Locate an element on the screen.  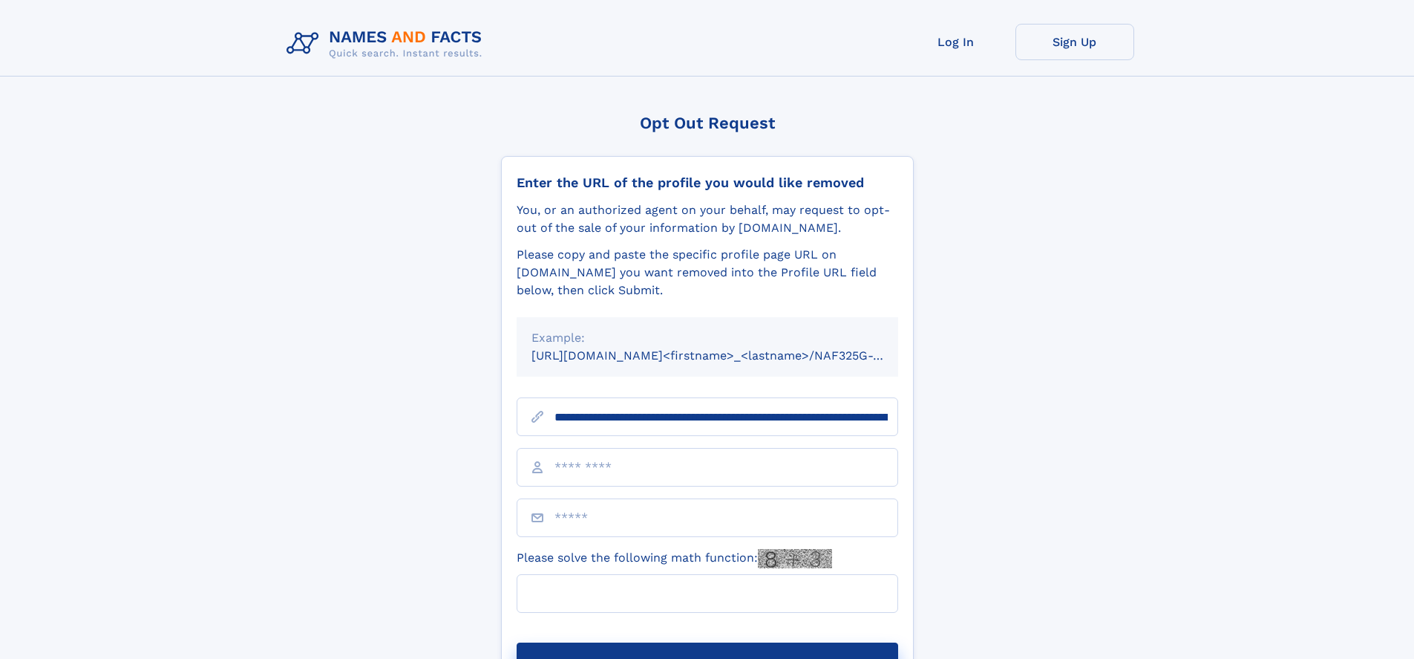
div: Example: is located at coordinates (708, 338).